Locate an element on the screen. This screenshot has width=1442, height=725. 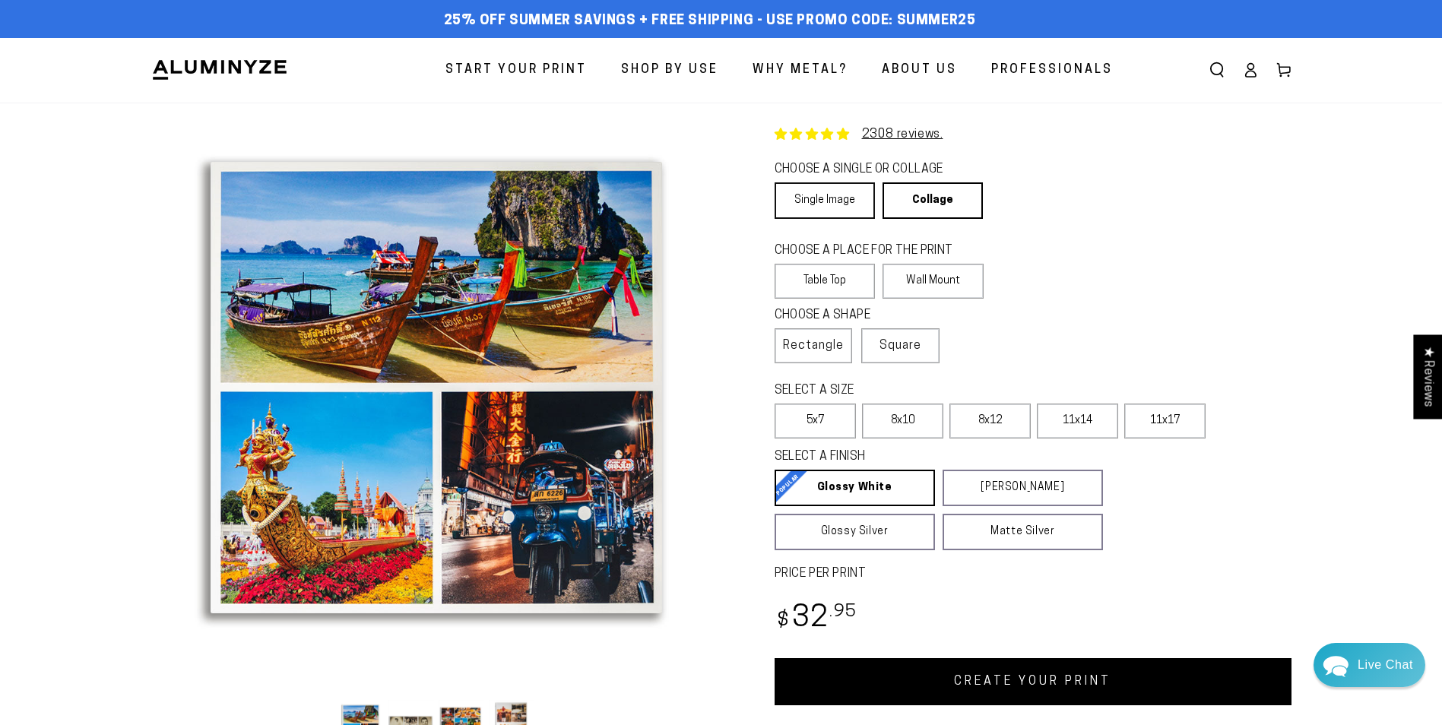
legend: SELECT A FINISH is located at coordinates (920, 457).